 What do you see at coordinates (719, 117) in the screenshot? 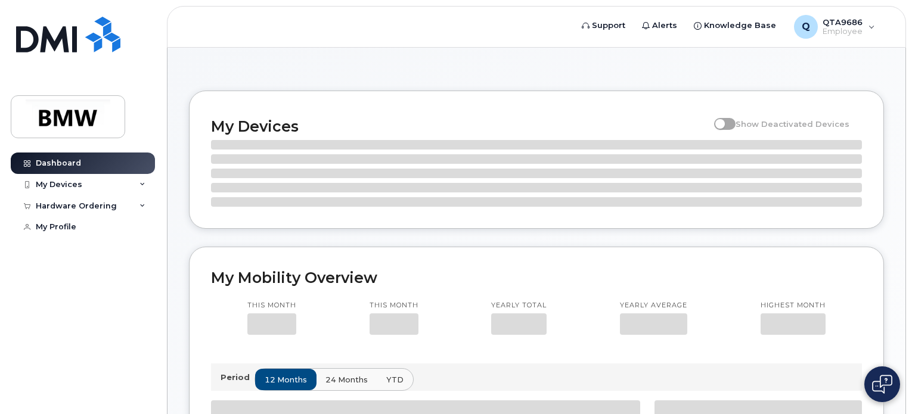
I see `input: Show Deactivated Devices` at bounding box center [719, 117].